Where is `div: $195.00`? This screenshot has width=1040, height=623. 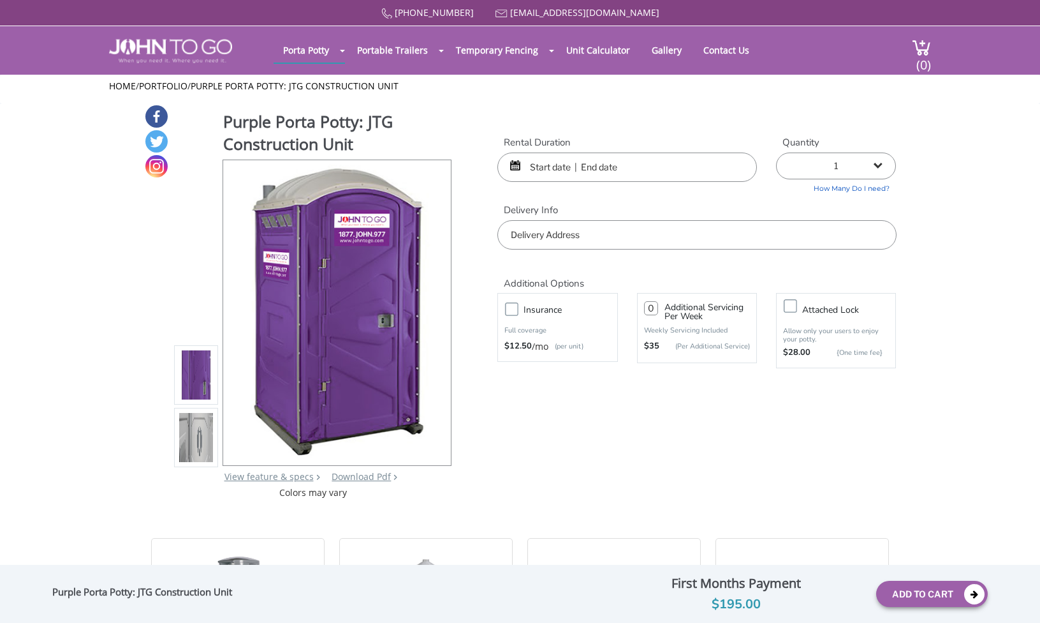
div: $195.00 is located at coordinates (736, 604).